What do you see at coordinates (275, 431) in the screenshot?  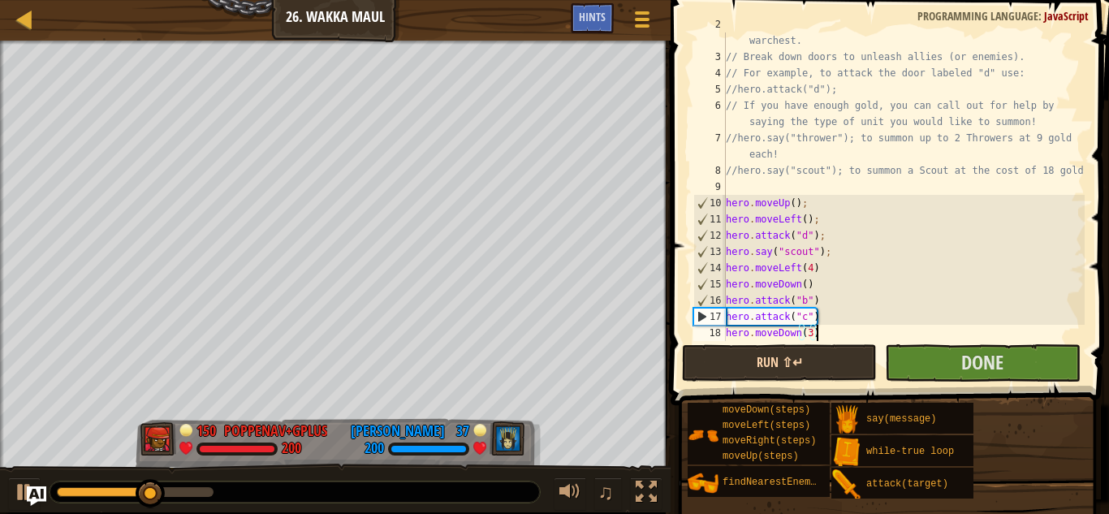 I see `div: poppenav+gplus` at bounding box center [275, 431].